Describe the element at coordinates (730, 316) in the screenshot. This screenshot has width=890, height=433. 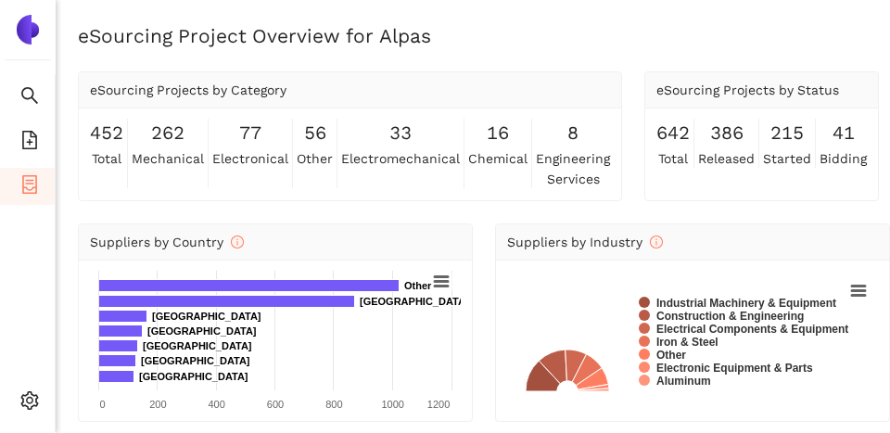
I see `text: Construction & Engineering` at that location.